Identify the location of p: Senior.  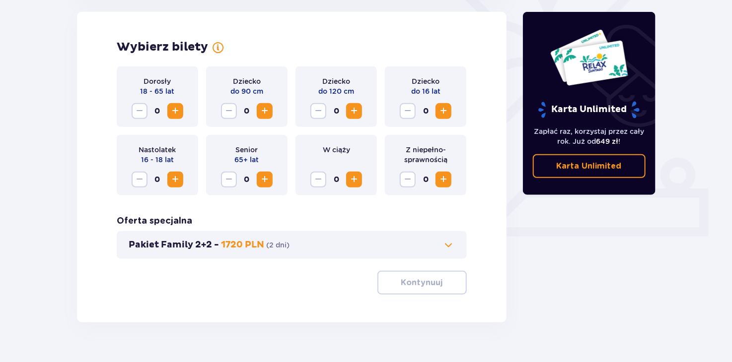
(247, 150).